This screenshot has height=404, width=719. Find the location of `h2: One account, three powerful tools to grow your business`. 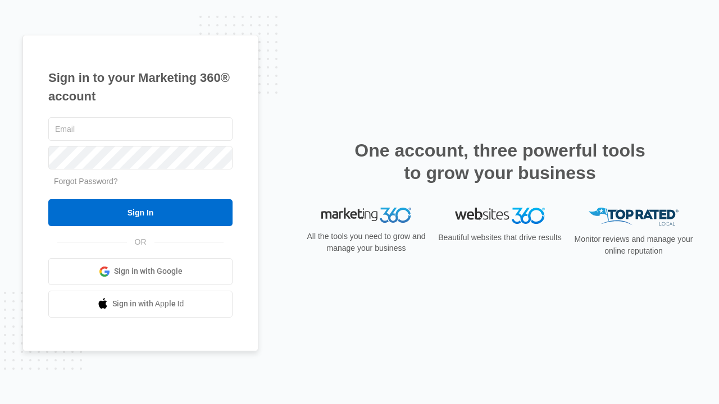

h2: One account, three powerful tools to grow your business is located at coordinates (500, 162).